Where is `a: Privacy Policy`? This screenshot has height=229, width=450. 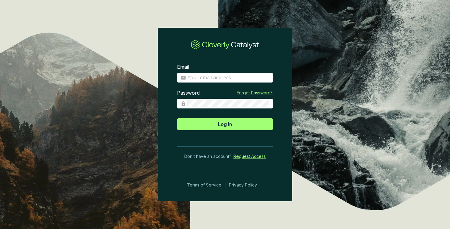
a: Privacy Policy is located at coordinates (247, 185).